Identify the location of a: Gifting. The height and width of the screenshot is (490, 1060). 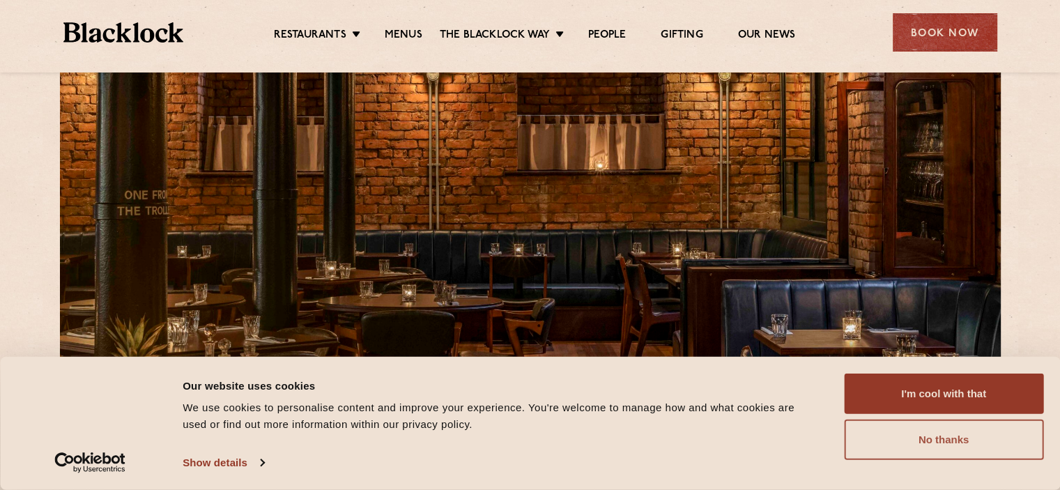
(681, 36).